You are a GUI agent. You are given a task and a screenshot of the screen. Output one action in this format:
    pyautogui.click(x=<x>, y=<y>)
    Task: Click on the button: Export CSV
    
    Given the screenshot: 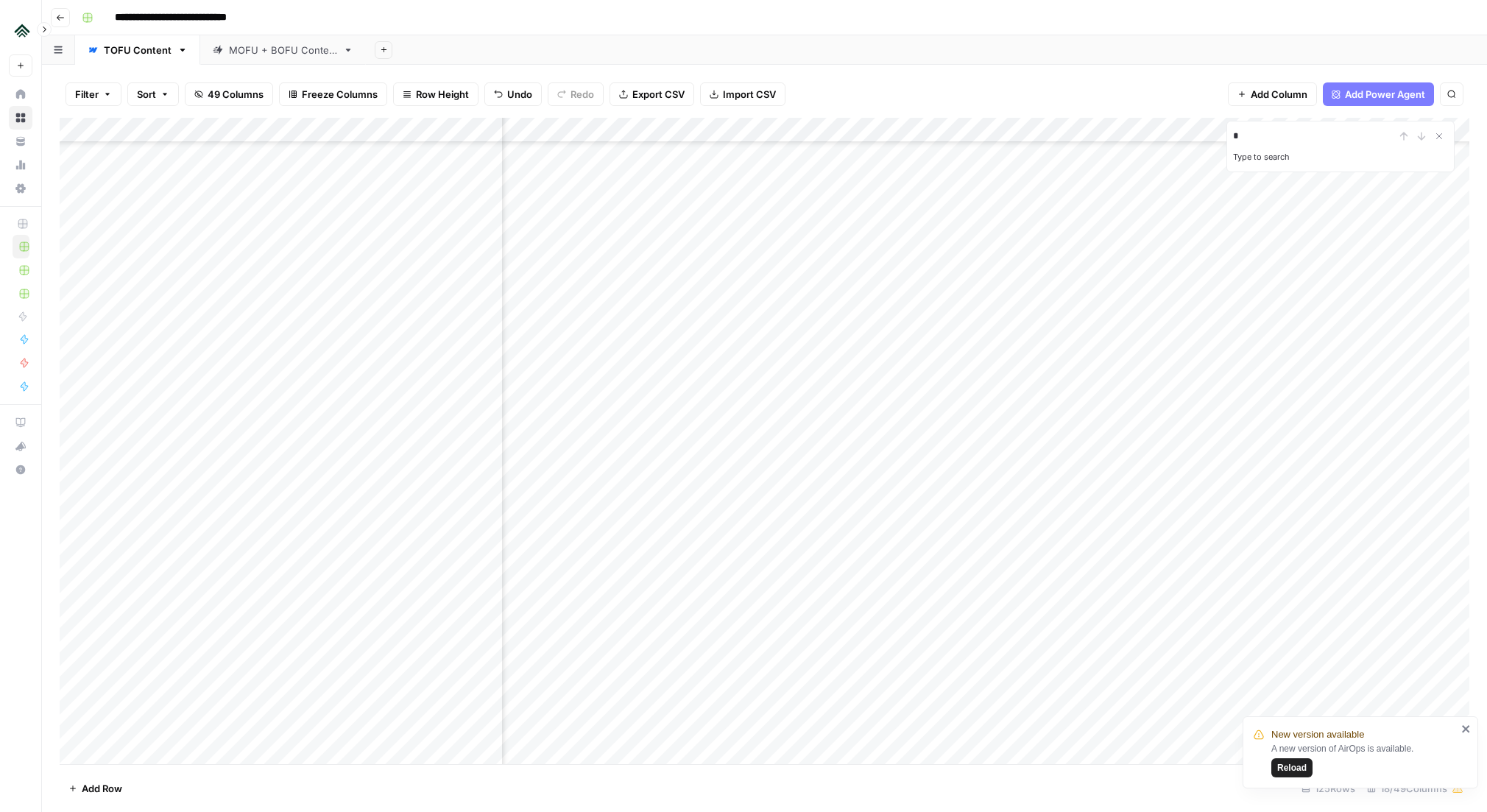 What is the action you would take?
    pyautogui.click(x=652, y=94)
    